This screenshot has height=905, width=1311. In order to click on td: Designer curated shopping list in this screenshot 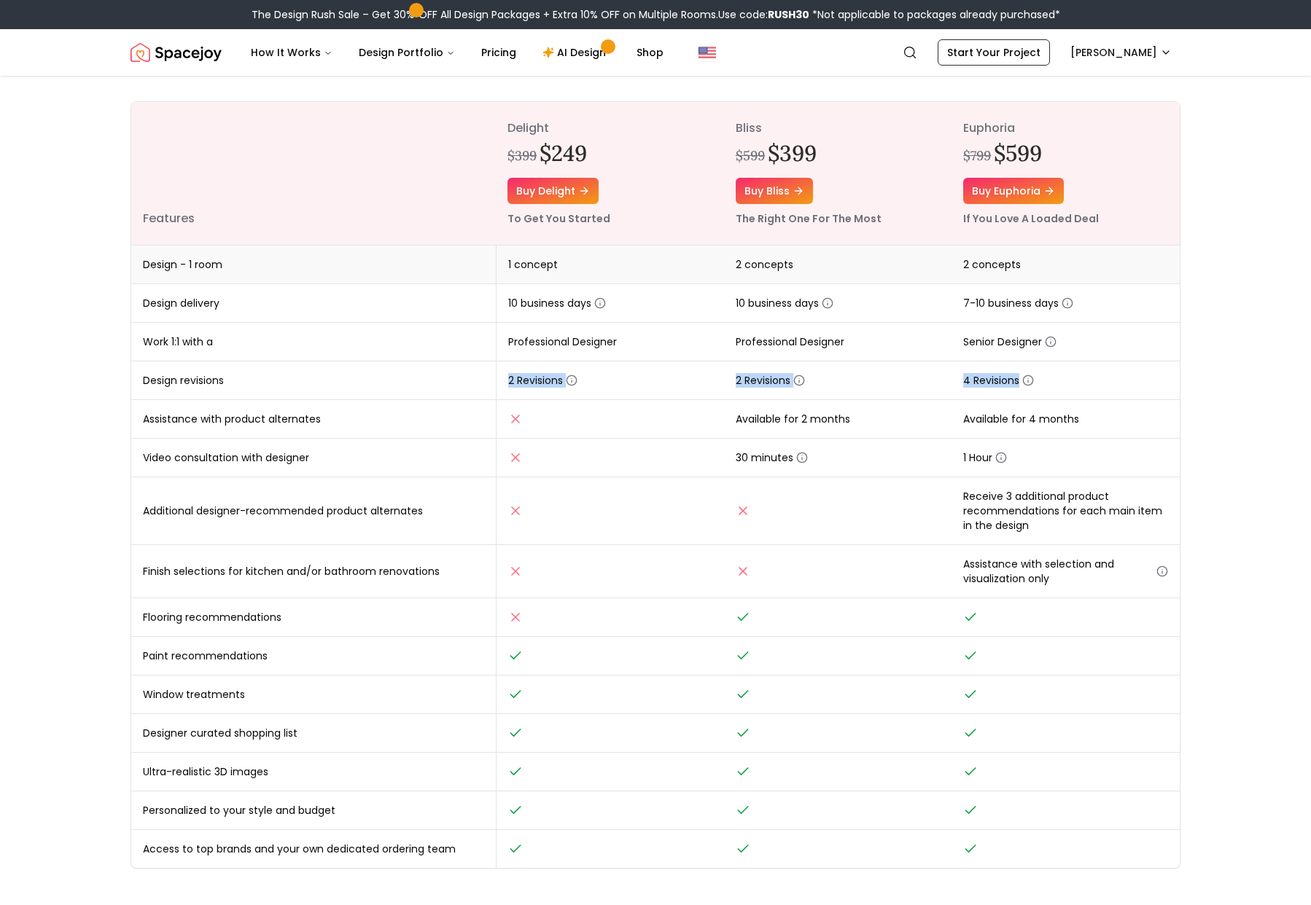, I will do `click(313, 733)`.